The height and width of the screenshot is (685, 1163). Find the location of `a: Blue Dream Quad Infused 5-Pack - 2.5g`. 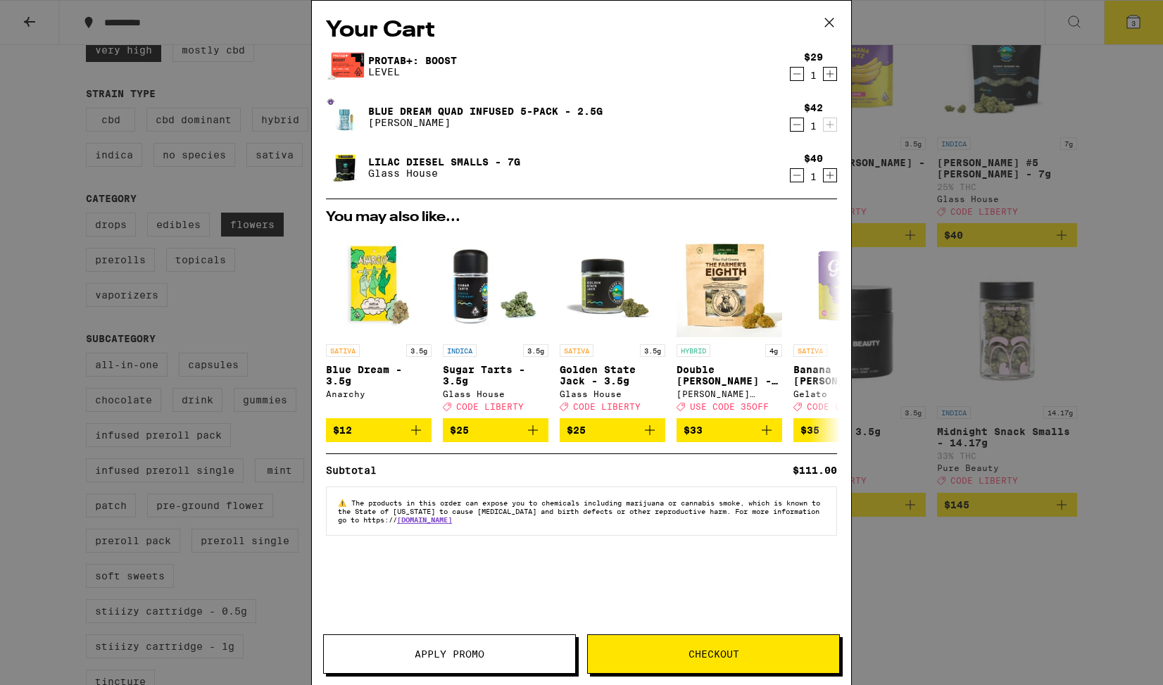

a: Blue Dream Quad Infused 5-Pack - 2.5g is located at coordinates (485, 111).